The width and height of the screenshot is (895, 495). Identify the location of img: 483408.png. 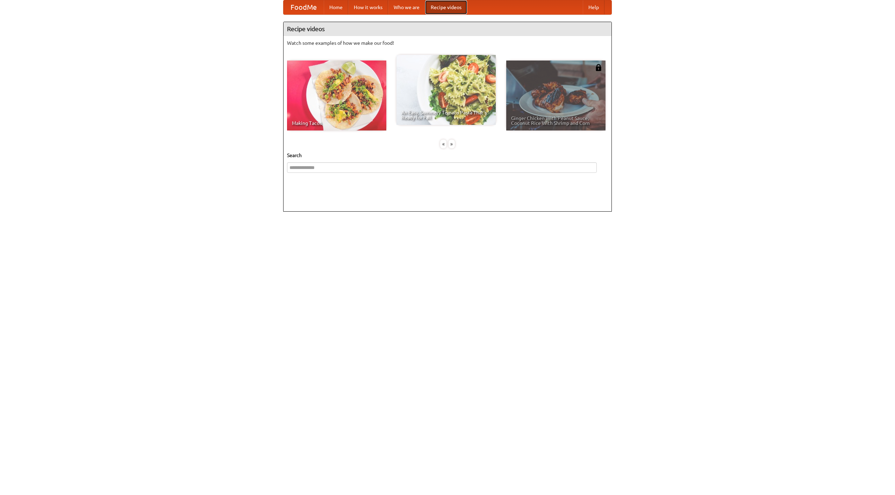
(599, 67).